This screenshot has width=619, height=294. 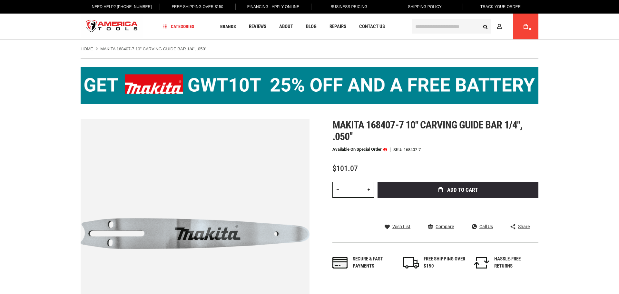 I want to click on a: About, so click(x=286, y=26).